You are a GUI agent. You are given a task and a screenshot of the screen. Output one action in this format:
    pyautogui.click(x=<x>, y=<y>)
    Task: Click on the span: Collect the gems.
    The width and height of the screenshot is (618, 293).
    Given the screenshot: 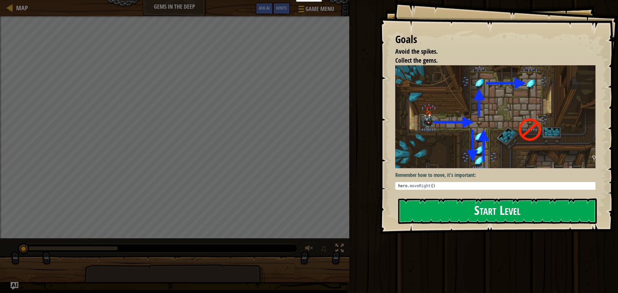 What is the action you would take?
    pyautogui.click(x=416, y=60)
    